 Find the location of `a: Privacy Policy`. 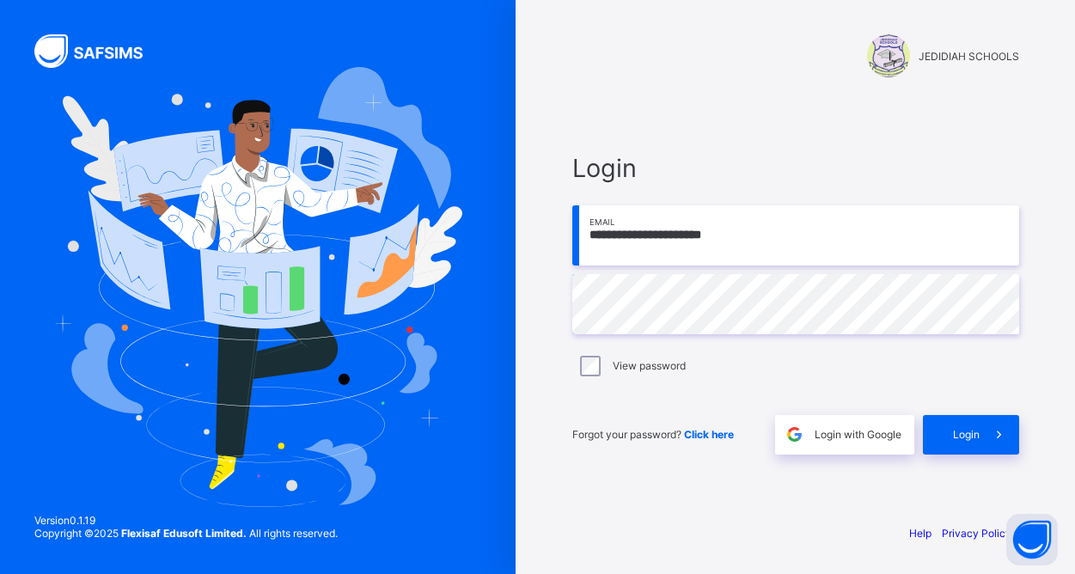

a: Privacy Policy is located at coordinates (976, 533).